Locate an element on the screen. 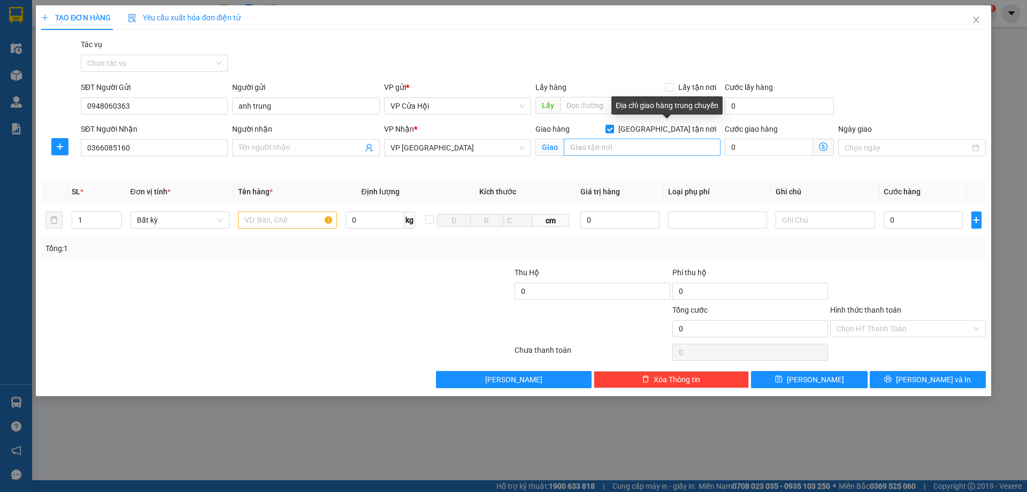  span: VP Nhận is located at coordinates (399, 129).